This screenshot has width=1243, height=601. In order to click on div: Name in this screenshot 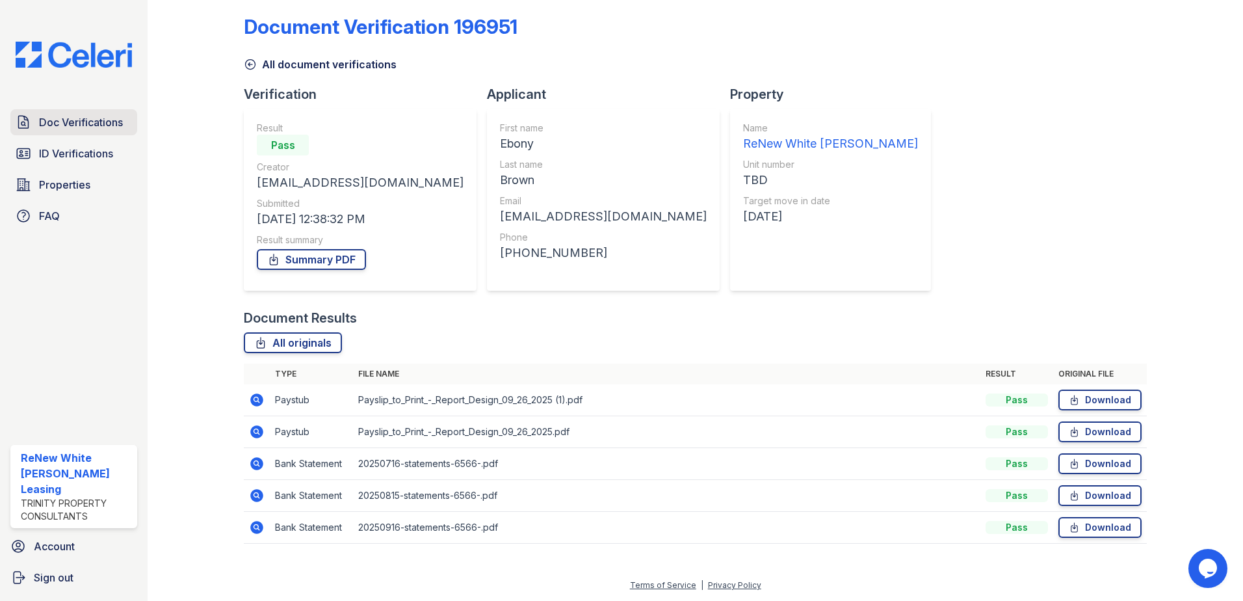, I will do `click(830, 128)`.